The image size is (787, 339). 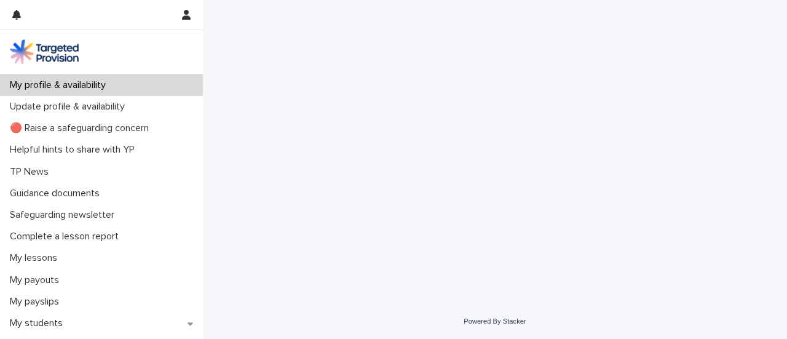 What do you see at coordinates (57, 193) in the screenshot?
I see `p: Guidance documents` at bounding box center [57, 193].